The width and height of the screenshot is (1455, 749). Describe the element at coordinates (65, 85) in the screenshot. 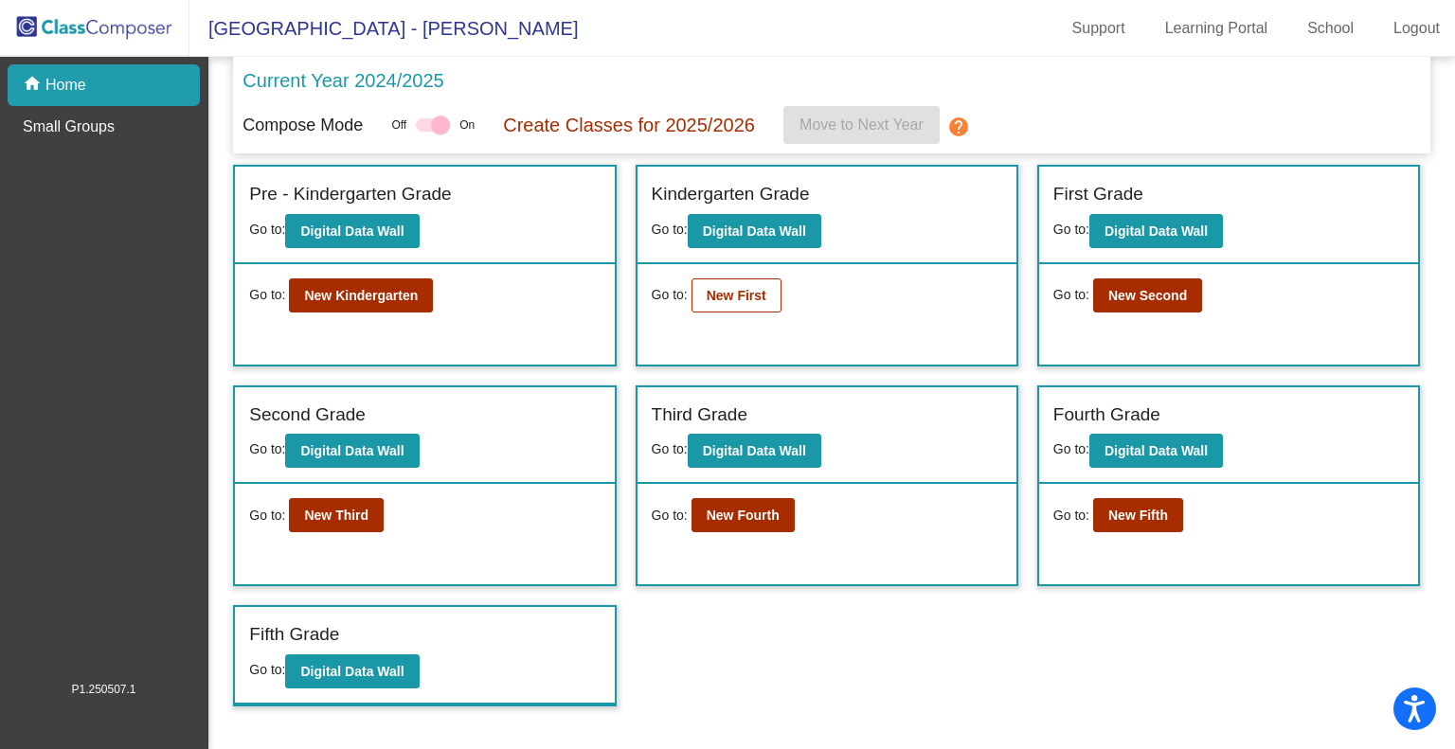

I see `p: Home` at that location.